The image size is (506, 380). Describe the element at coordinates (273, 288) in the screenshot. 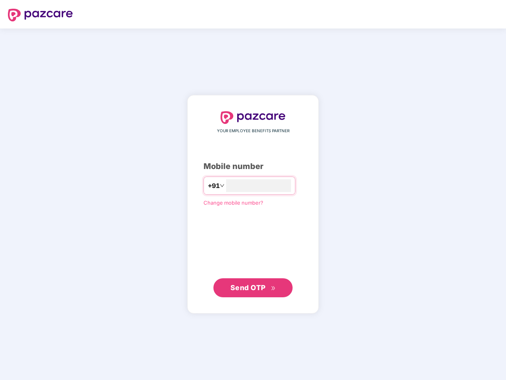

I see `span: double-right` at that location.